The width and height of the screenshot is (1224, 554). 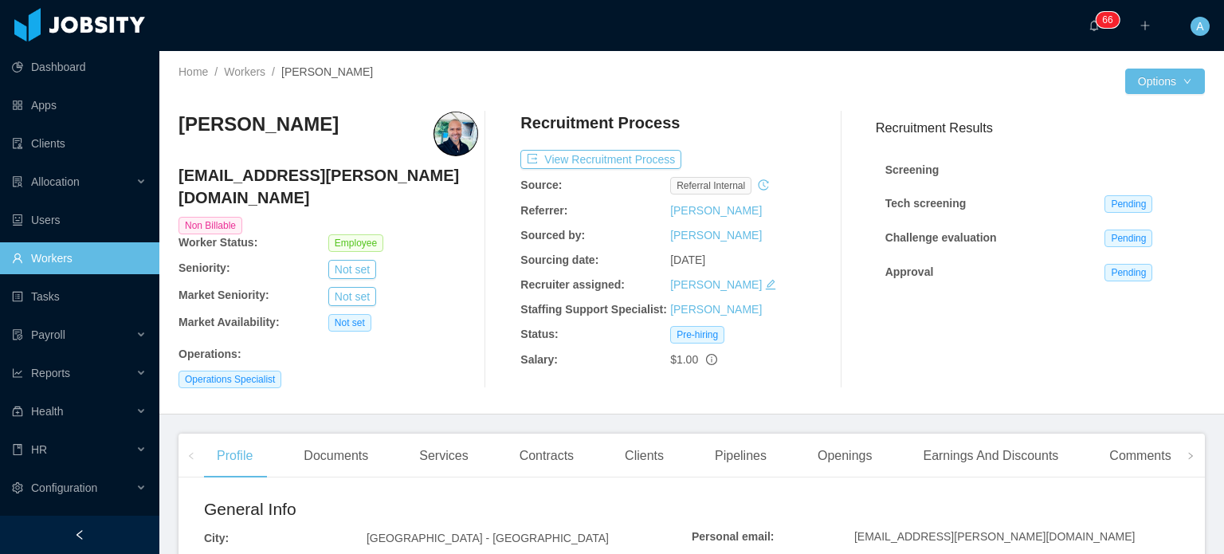 What do you see at coordinates (79, 105) in the screenshot?
I see `a: icon: appstoreApps` at bounding box center [79, 105].